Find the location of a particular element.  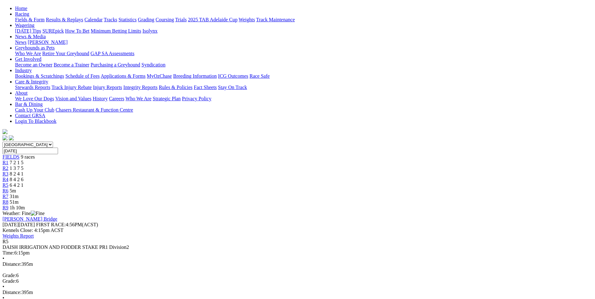

a: History is located at coordinates (100, 98).